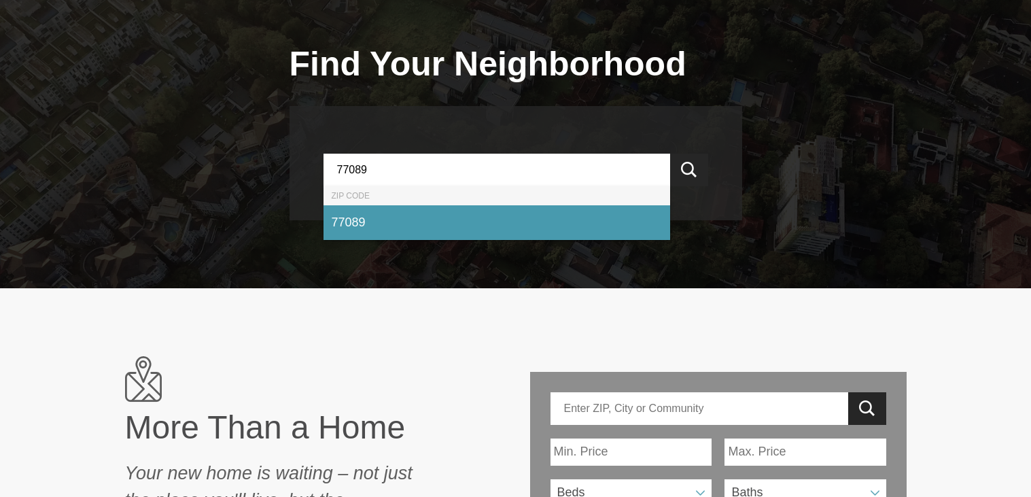  I want to click on div: 77089, so click(497, 222).